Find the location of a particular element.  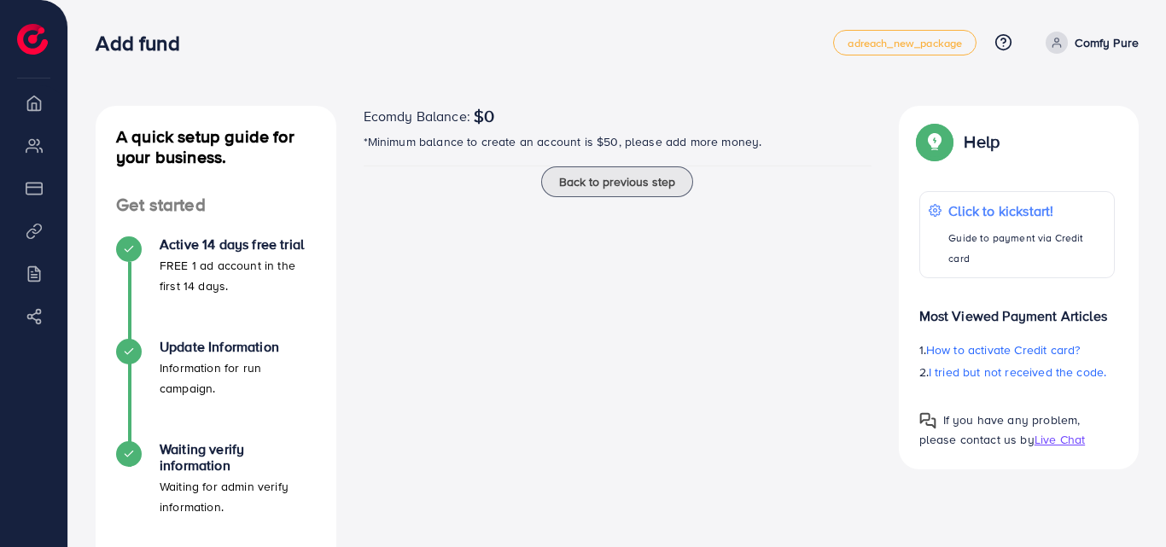

h4: Update Information is located at coordinates (237, 347).